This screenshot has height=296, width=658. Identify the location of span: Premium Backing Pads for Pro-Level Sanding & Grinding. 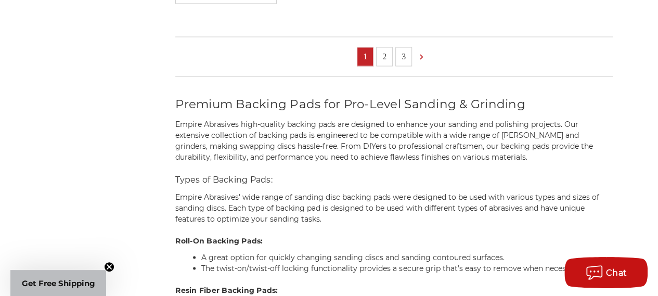
(350, 103).